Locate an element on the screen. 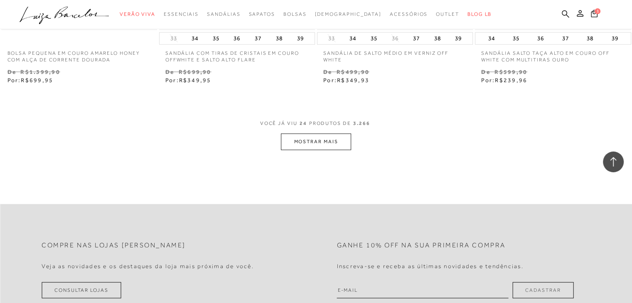 The image size is (632, 303). span: 1 is located at coordinates (597, 11).